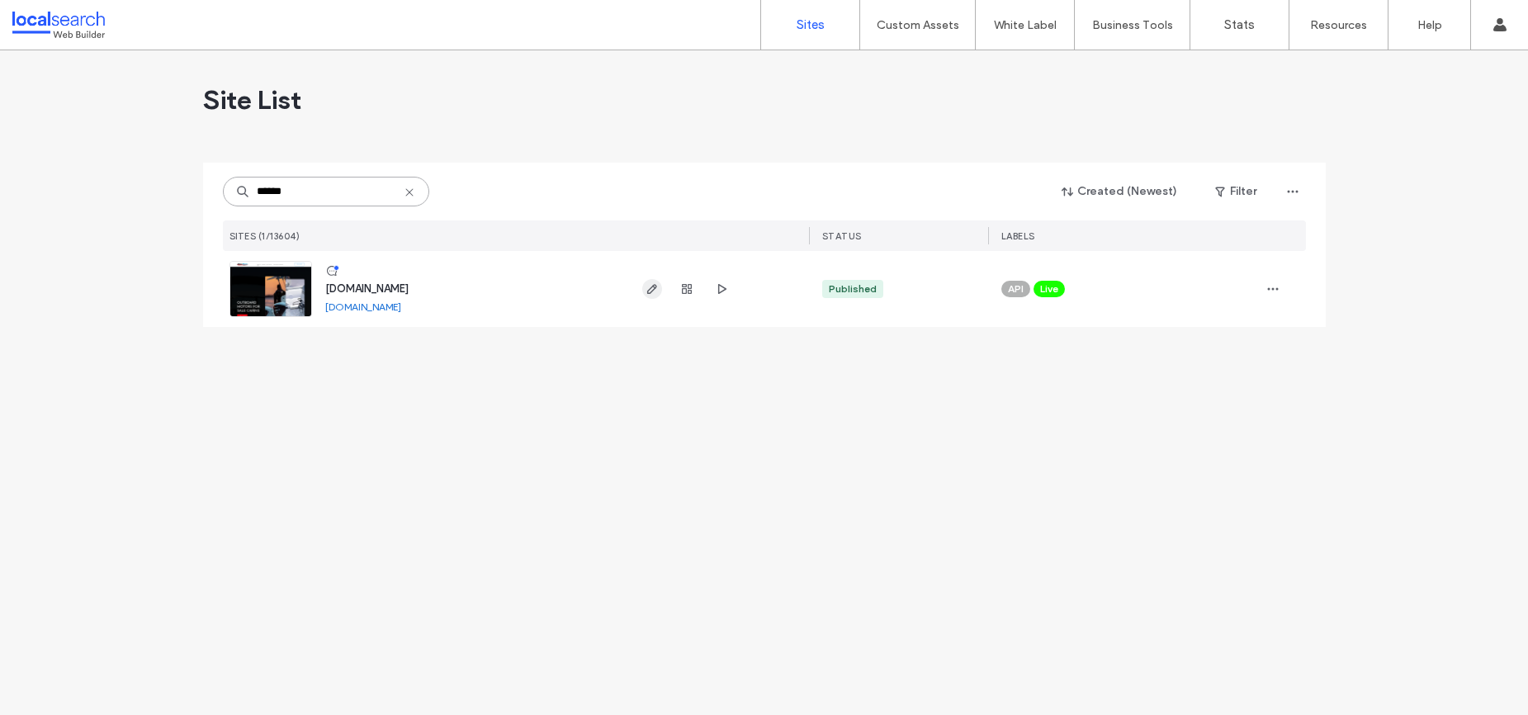 The width and height of the screenshot is (1528, 715). Describe the element at coordinates (842, 236) in the screenshot. I see `span: STATUS` at that location.